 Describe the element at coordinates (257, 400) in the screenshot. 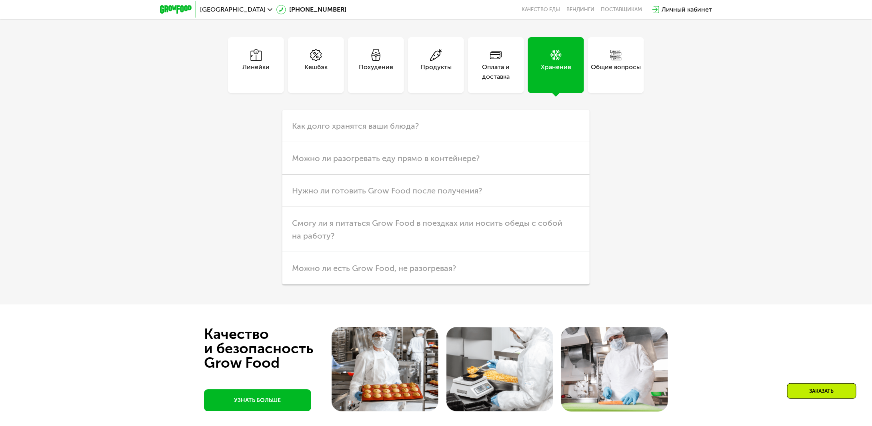

I see `a: УЗНАТЬ БОЛЬШЕ` at that location.